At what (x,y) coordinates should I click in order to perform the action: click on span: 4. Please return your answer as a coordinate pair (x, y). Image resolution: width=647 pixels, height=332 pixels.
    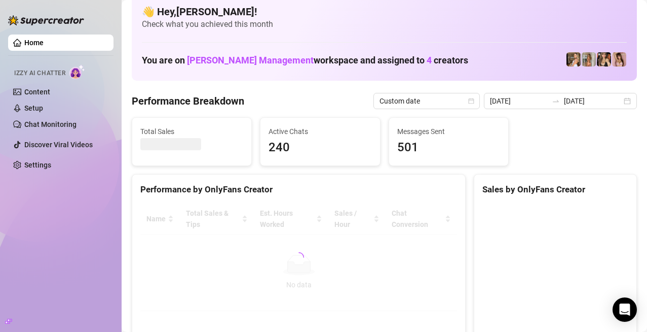
    Looking at the image, I should click on (429, 60).